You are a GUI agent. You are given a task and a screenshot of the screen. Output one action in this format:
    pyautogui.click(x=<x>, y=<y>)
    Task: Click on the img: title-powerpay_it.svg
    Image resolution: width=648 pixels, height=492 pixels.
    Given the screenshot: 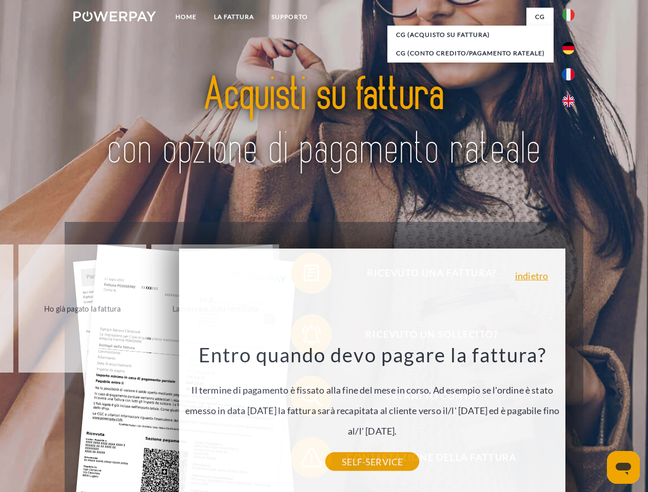 What is the action you would take?
    pyautogui.click(x=324, y=123)
    